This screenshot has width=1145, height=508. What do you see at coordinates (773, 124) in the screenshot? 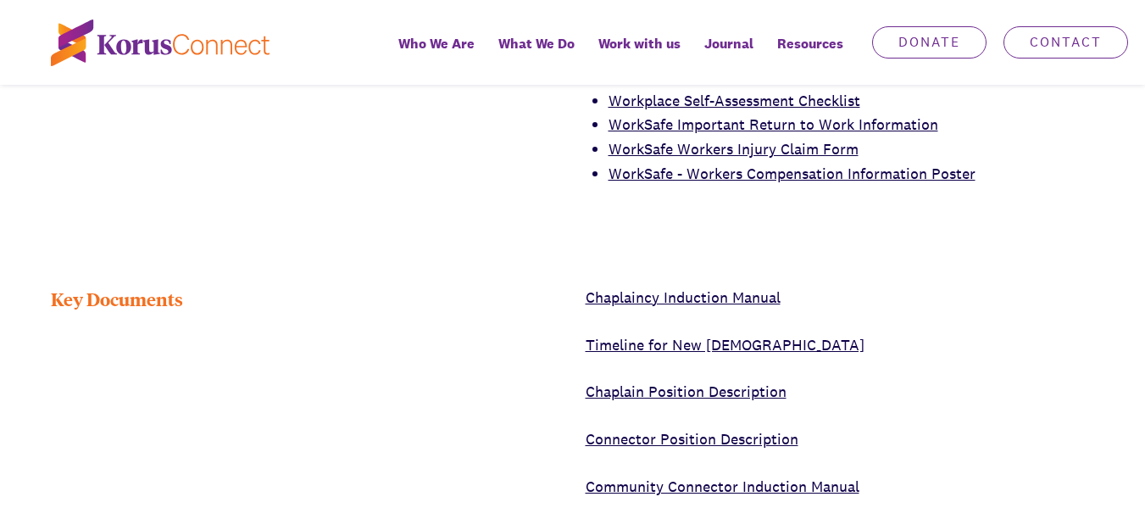
I see `a: WorkSafe Important Return to Work Information` at bounding box center [773, 124].